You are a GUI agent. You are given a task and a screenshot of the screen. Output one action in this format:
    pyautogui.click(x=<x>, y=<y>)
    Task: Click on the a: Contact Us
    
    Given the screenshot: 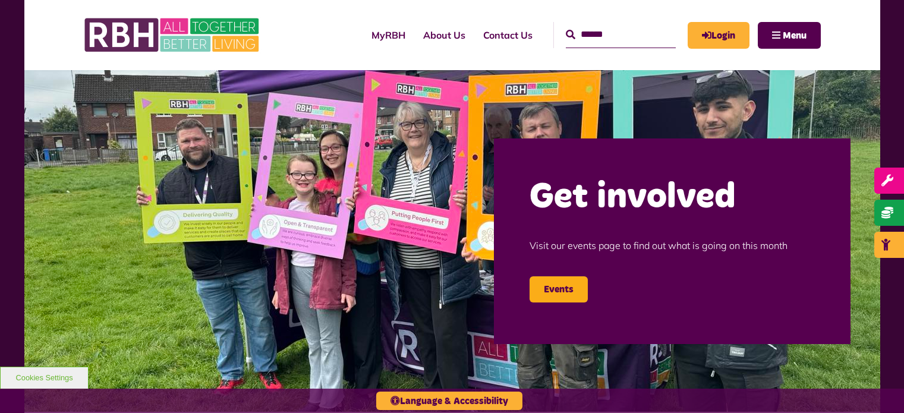 What is the action you would take?
    pyautogui.click(x=507, y=35)
    